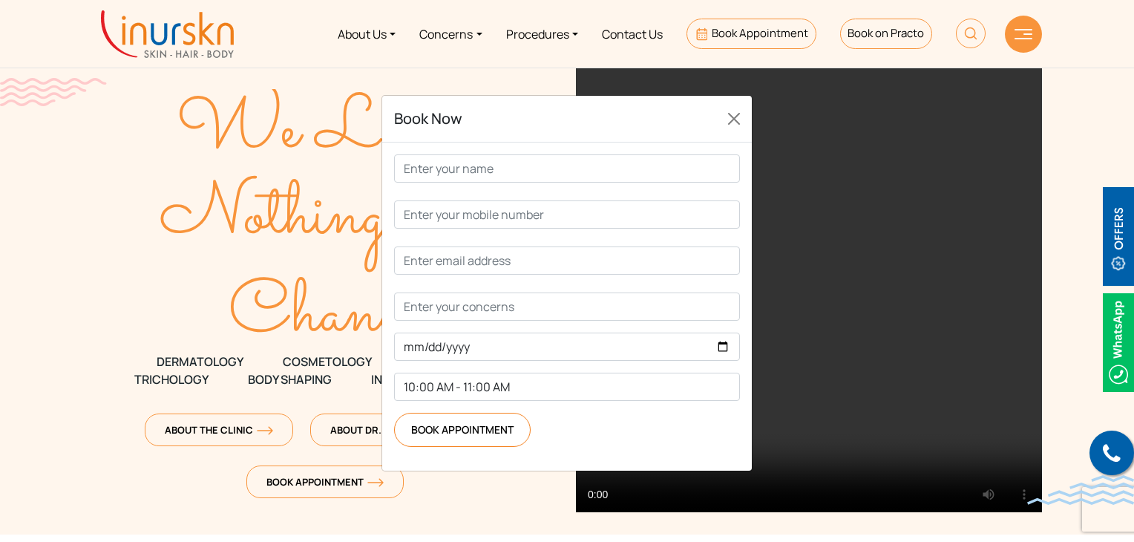 This screenshot has width=1134, height=542. I want to click on a: Procedures, so click(542, 33).